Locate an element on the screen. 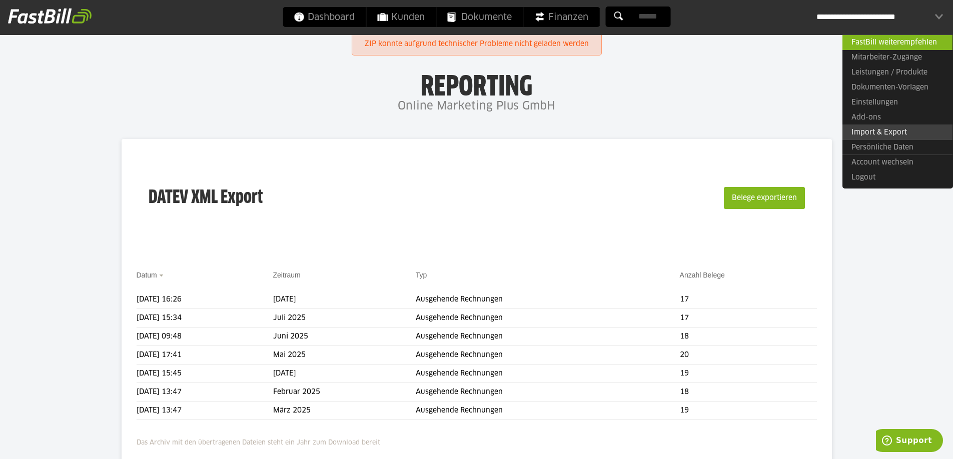  span: Support is located at coordinates (38, 12).